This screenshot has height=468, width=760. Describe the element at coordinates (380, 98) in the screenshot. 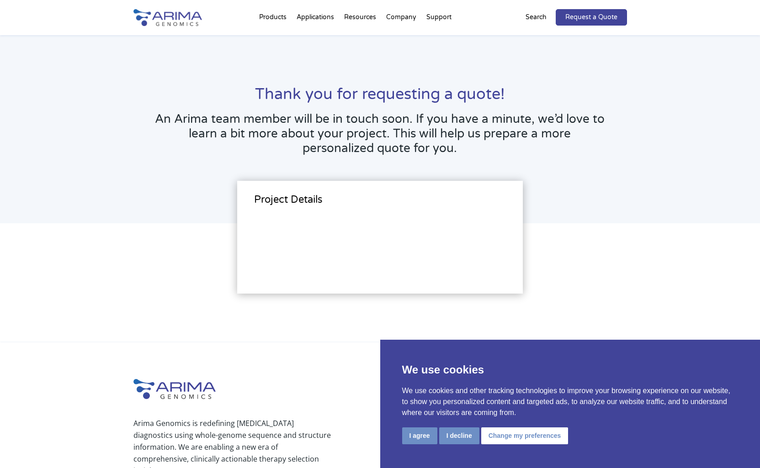

I see `h1: Thank you for requesting a quote!` at that location.